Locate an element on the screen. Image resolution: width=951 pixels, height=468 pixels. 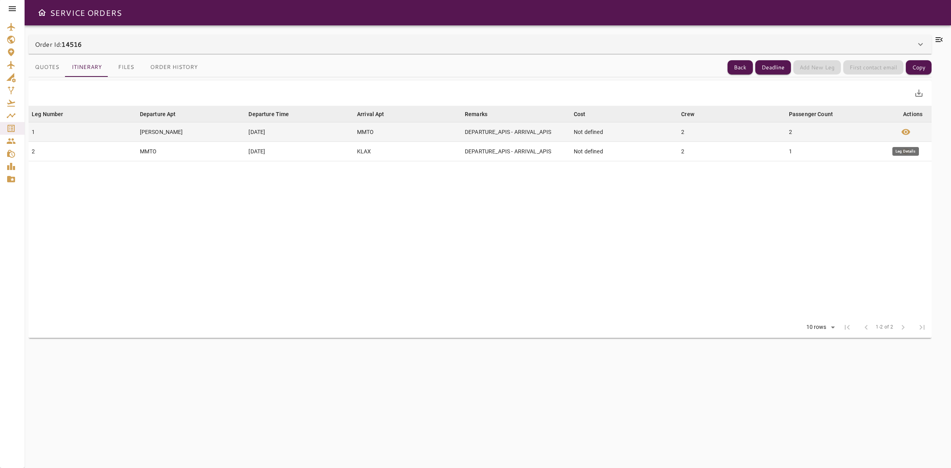
button: Deadline is located at coordinates (773, 67).